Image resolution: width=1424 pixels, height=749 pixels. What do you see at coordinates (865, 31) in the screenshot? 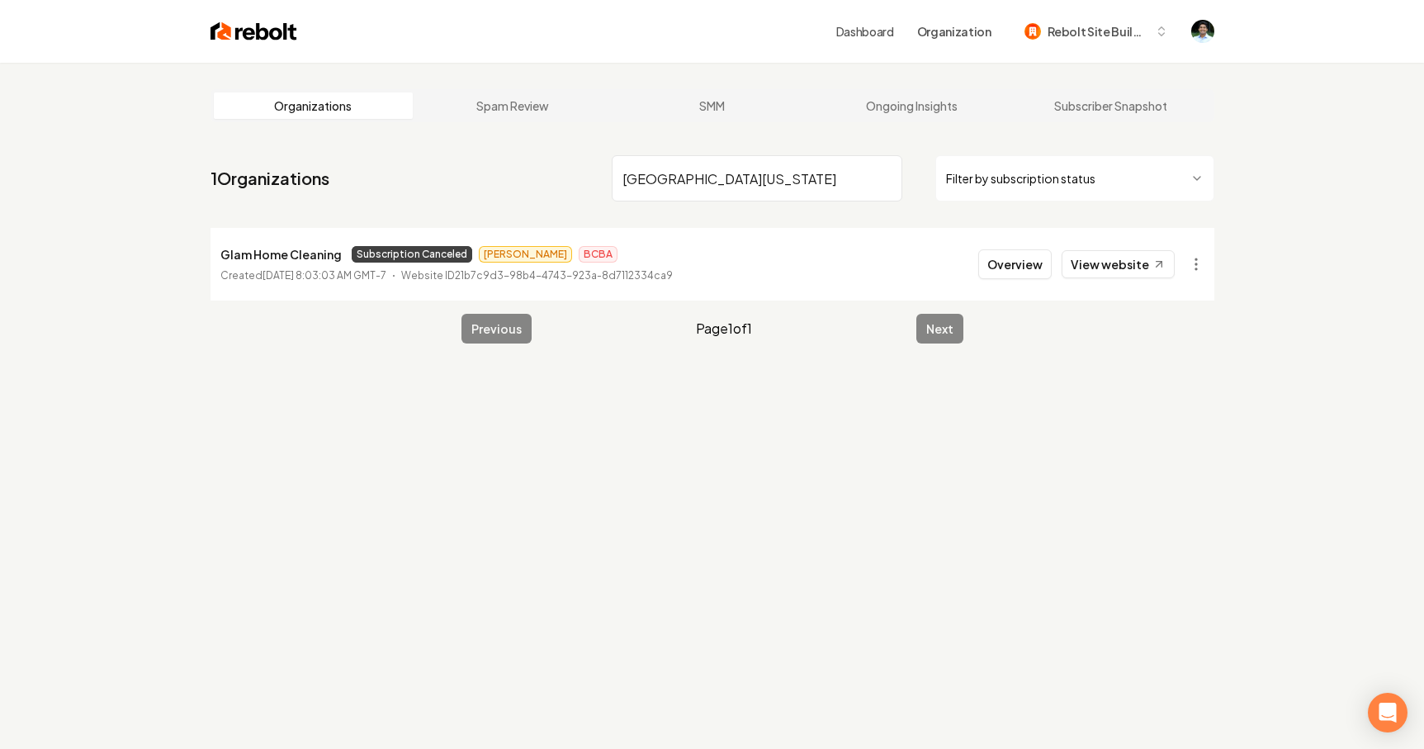
I see `a: Dashboard` at bounding box center [865, 31].